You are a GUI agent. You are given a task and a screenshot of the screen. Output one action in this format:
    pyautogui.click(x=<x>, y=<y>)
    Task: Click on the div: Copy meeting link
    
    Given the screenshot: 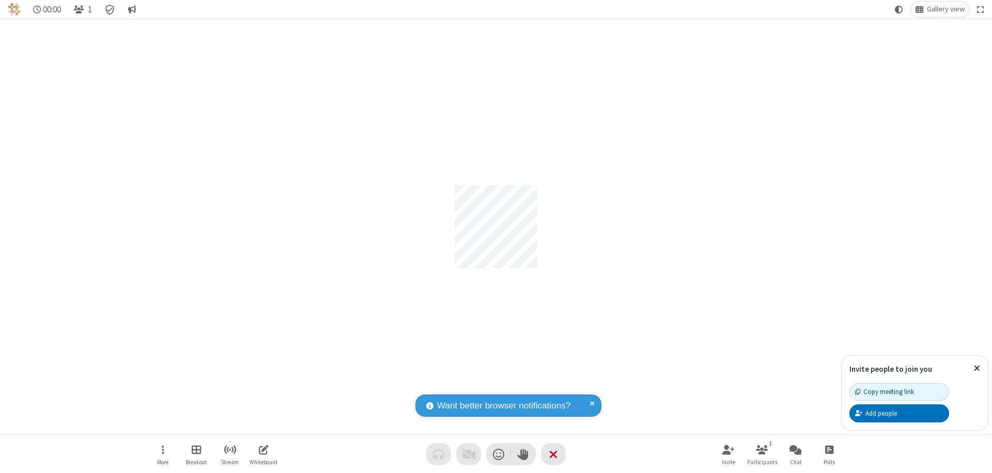 What is the action you would take?
    pyautogui.click(x=885, y=392)
    